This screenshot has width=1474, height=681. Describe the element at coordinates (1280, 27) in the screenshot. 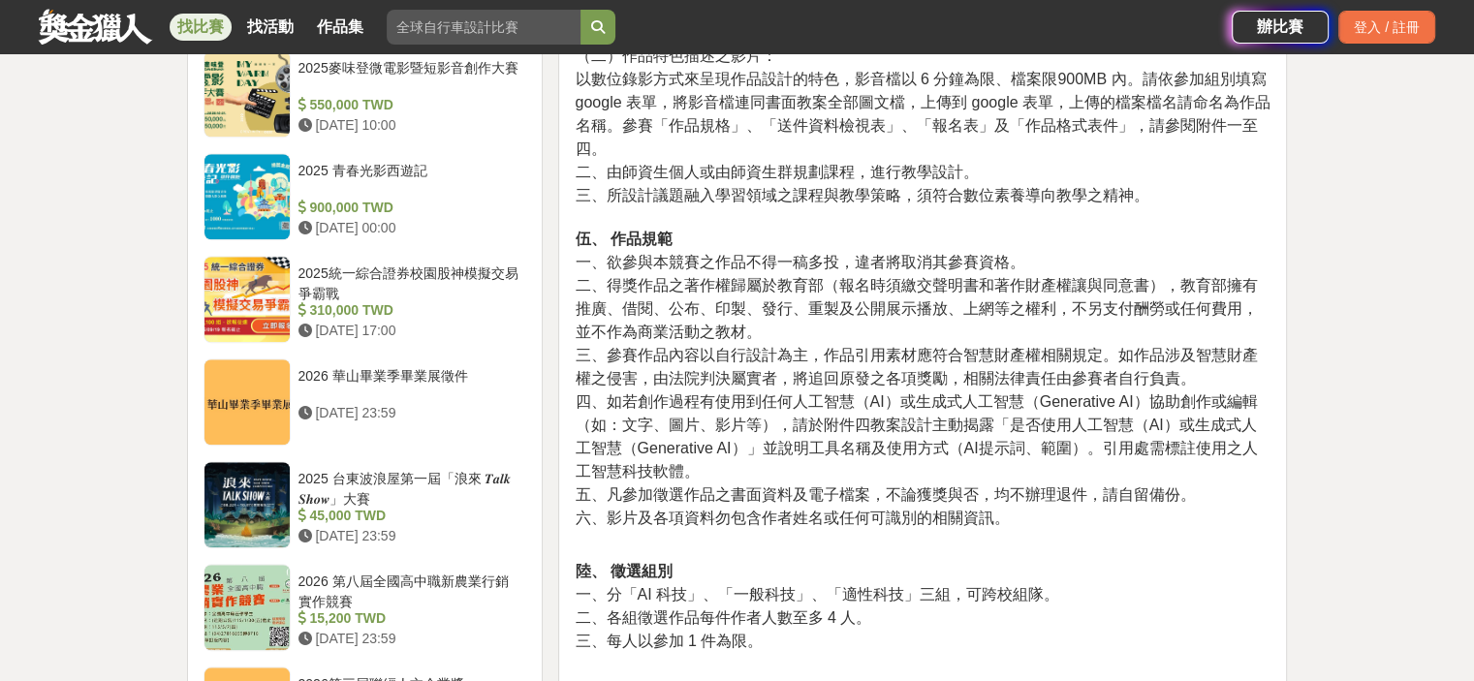

I see `div: 辦比賽` at that location.